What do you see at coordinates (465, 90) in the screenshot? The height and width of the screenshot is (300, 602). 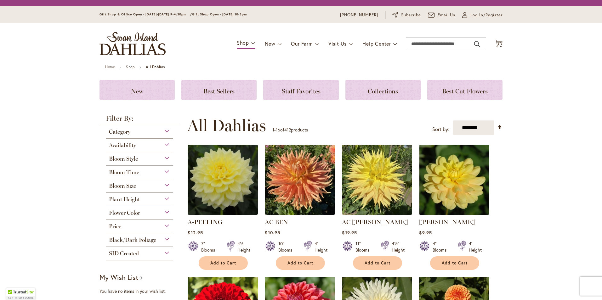 I see `a: Best Cut Flowers` at bounding box center [465, 90].